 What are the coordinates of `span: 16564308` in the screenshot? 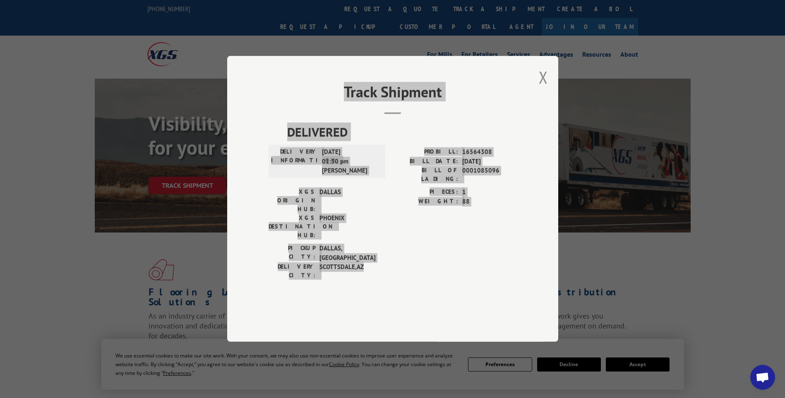 It's located at (490, 152).